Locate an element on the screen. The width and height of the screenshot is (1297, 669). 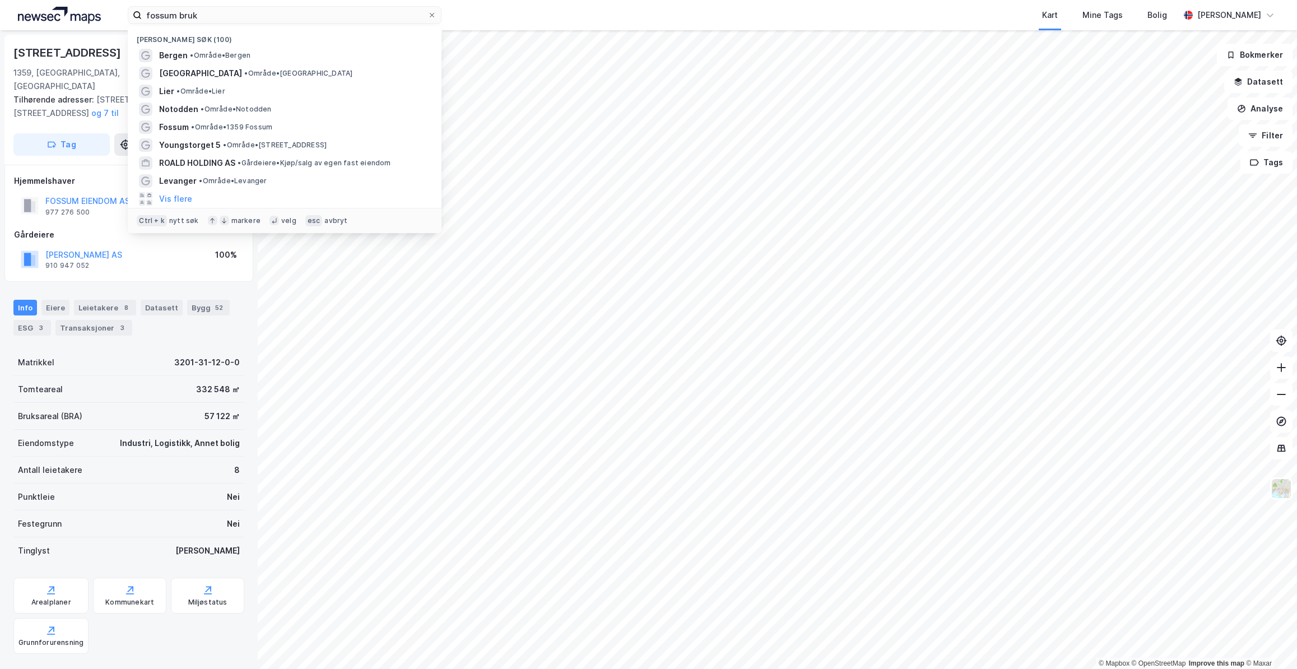
img: Z is located at coordinates (1282, 489).